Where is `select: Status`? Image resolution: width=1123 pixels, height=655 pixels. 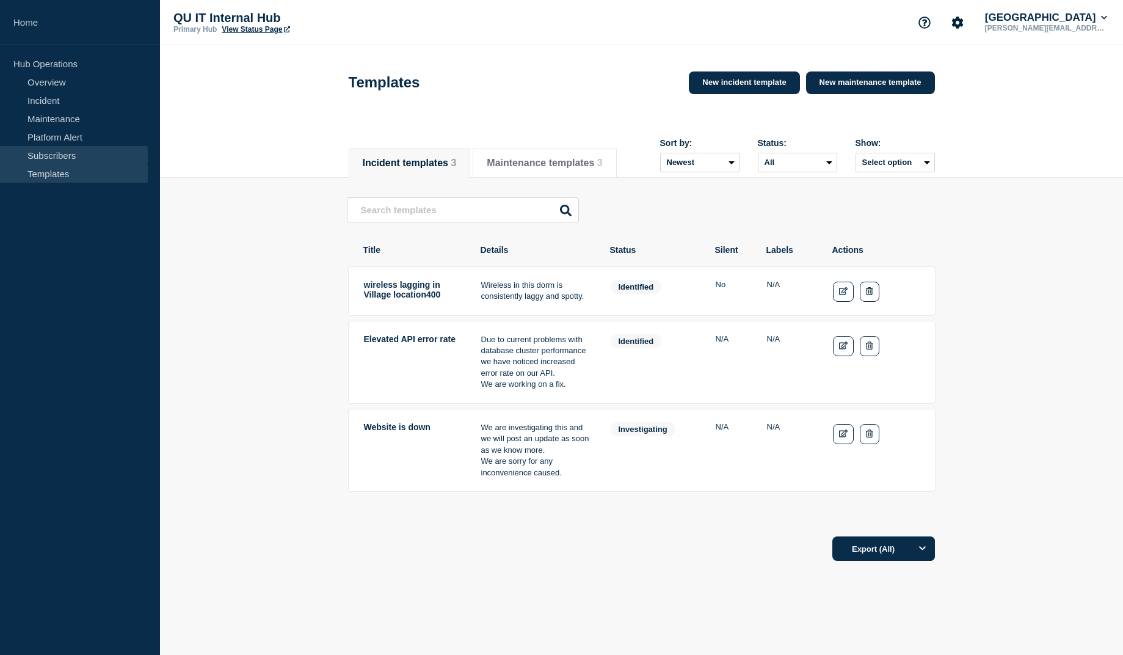 select: Status is located at coordinates (798, 162).